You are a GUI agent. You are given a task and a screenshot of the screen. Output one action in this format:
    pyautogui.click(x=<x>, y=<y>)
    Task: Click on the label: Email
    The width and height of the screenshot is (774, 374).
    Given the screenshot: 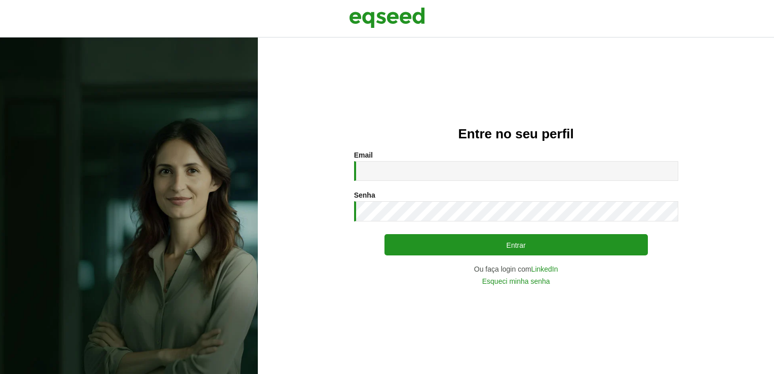 What is the action you would take?
    pyautogui.click(x=363, y=155)
    